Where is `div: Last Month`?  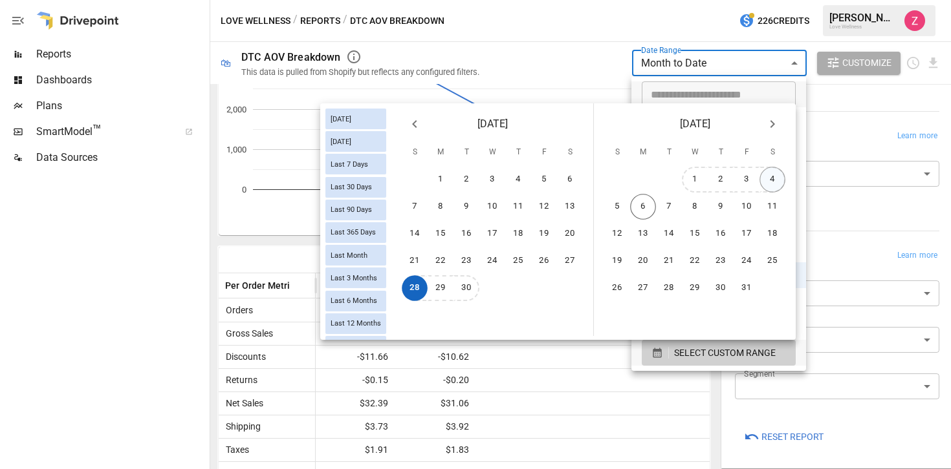
div: Last Month is located at coordinates (356, 255).